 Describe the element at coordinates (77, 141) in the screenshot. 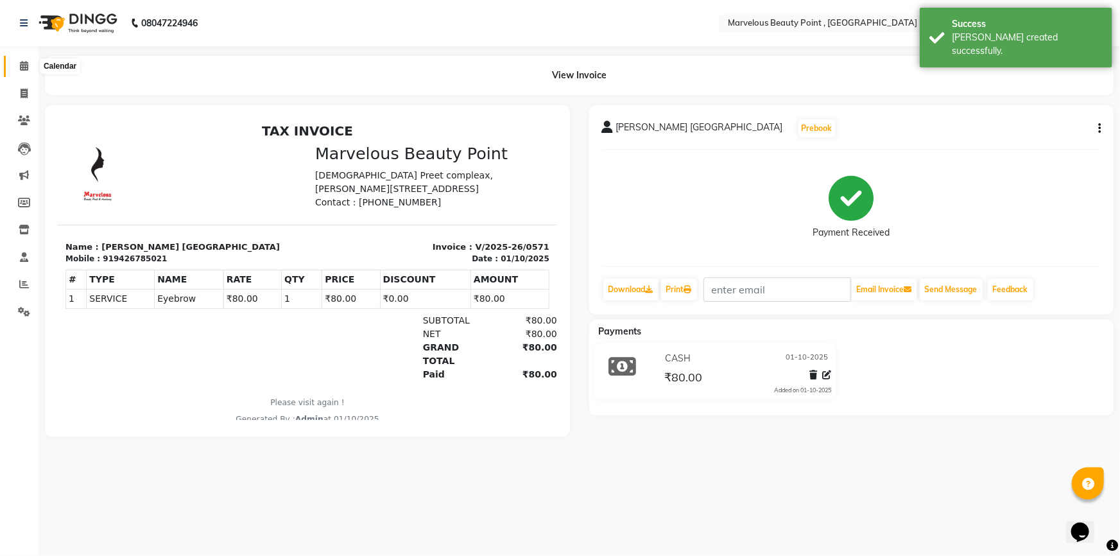

I see `div: 919426785021` at that location.